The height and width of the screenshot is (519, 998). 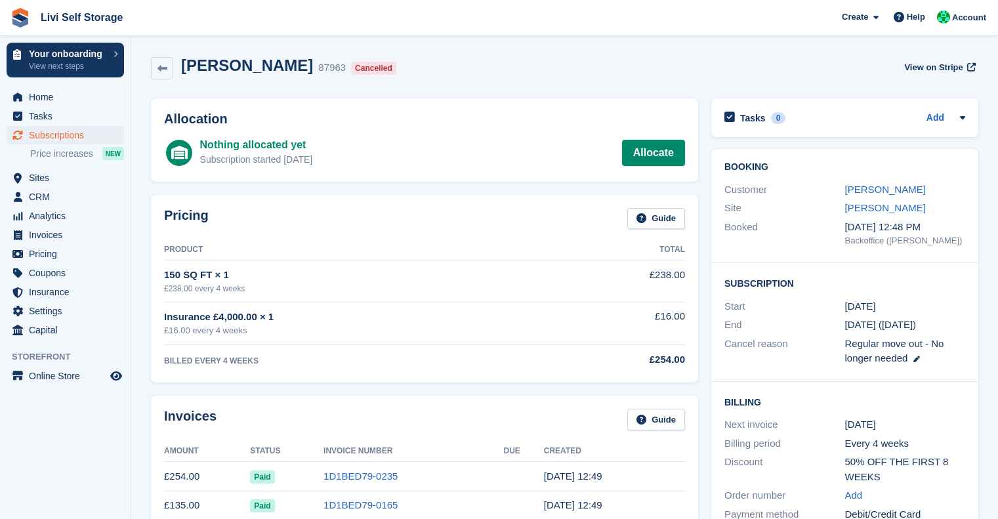 I want to click on span: Insurance, so click(x=68, y=292).